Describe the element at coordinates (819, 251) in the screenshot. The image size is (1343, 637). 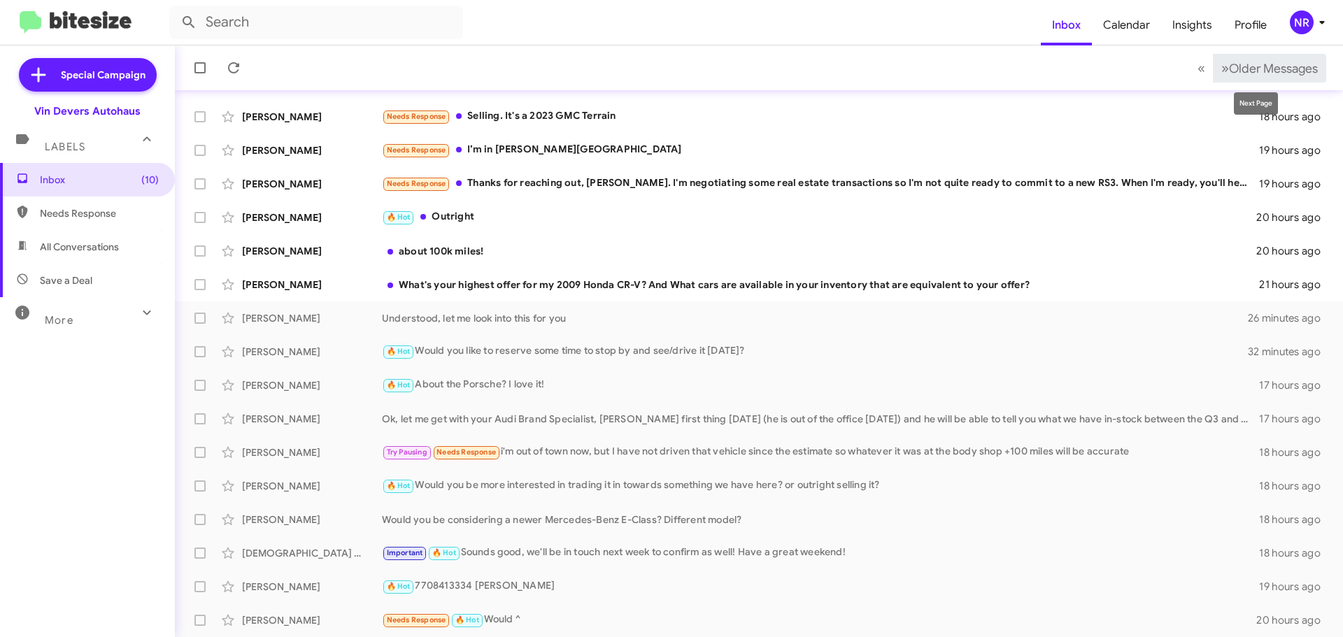
I see `div: about 100k miles!` at that location.